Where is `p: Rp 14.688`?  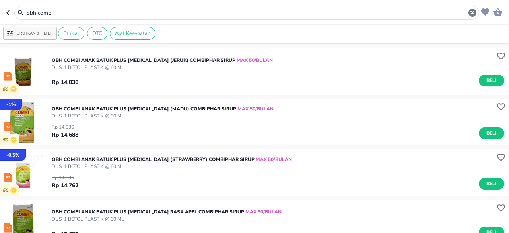
p: Rp 14.688 is located at coordinates (65, 134).